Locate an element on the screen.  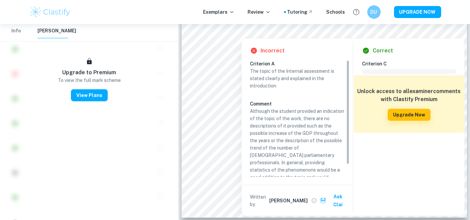
p: Although the student provided an indication of the topic of the work, there are no descriptions o... is located at coordinates (297, 152).